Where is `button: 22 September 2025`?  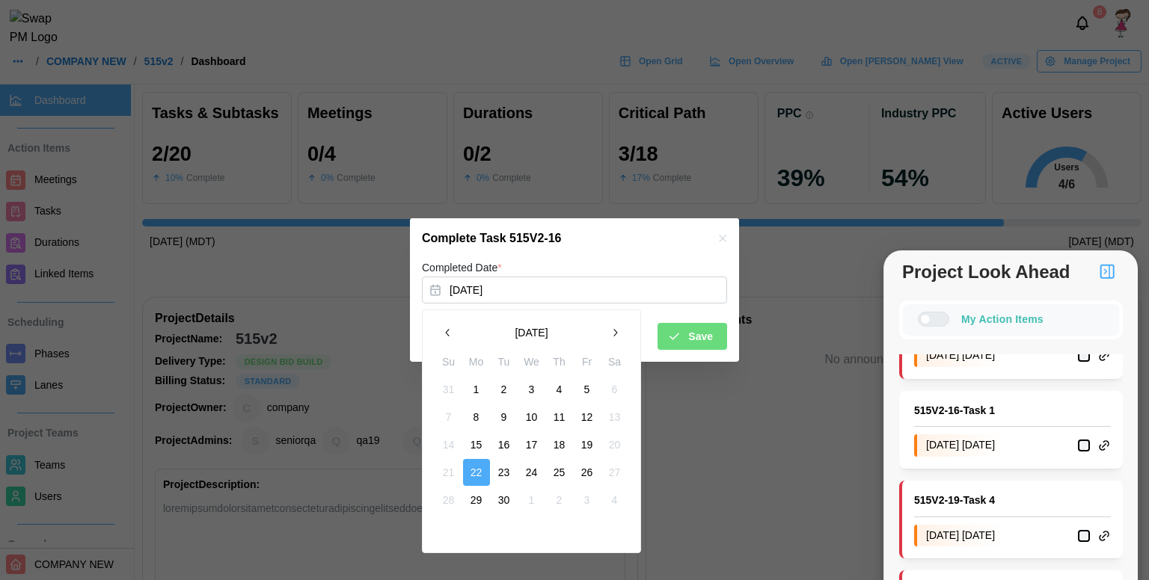
button: 22 September 2025 is located at coordinates (476, 473).